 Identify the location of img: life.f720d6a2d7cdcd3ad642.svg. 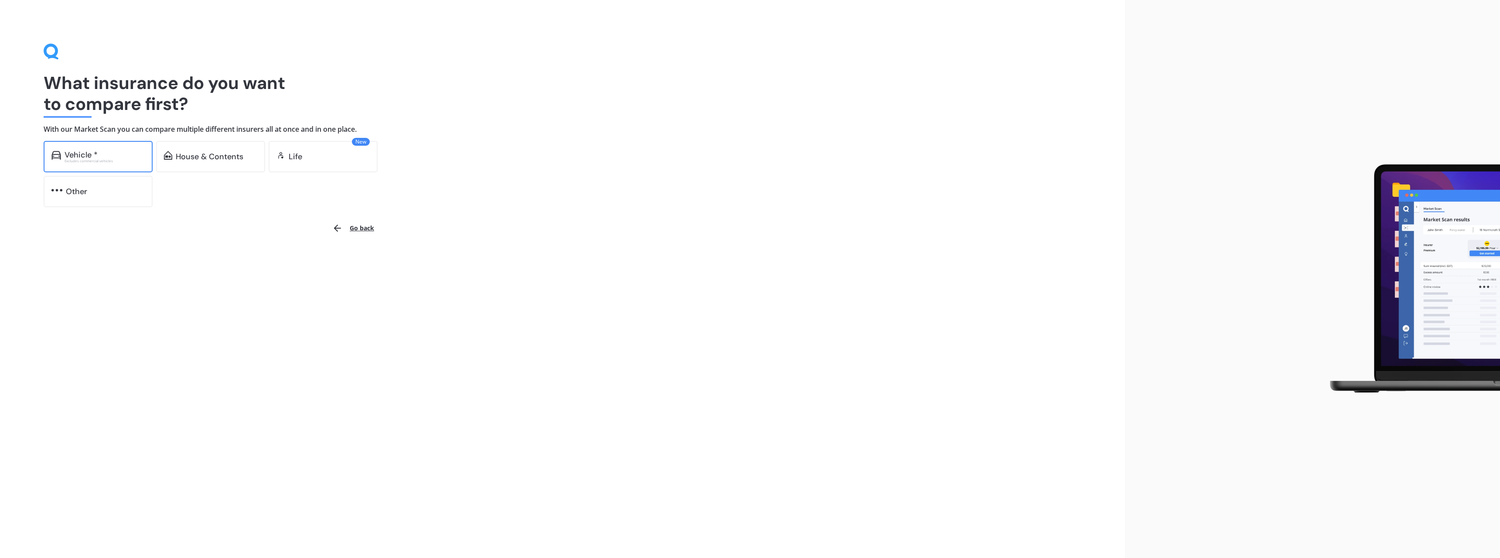
(281, 155).